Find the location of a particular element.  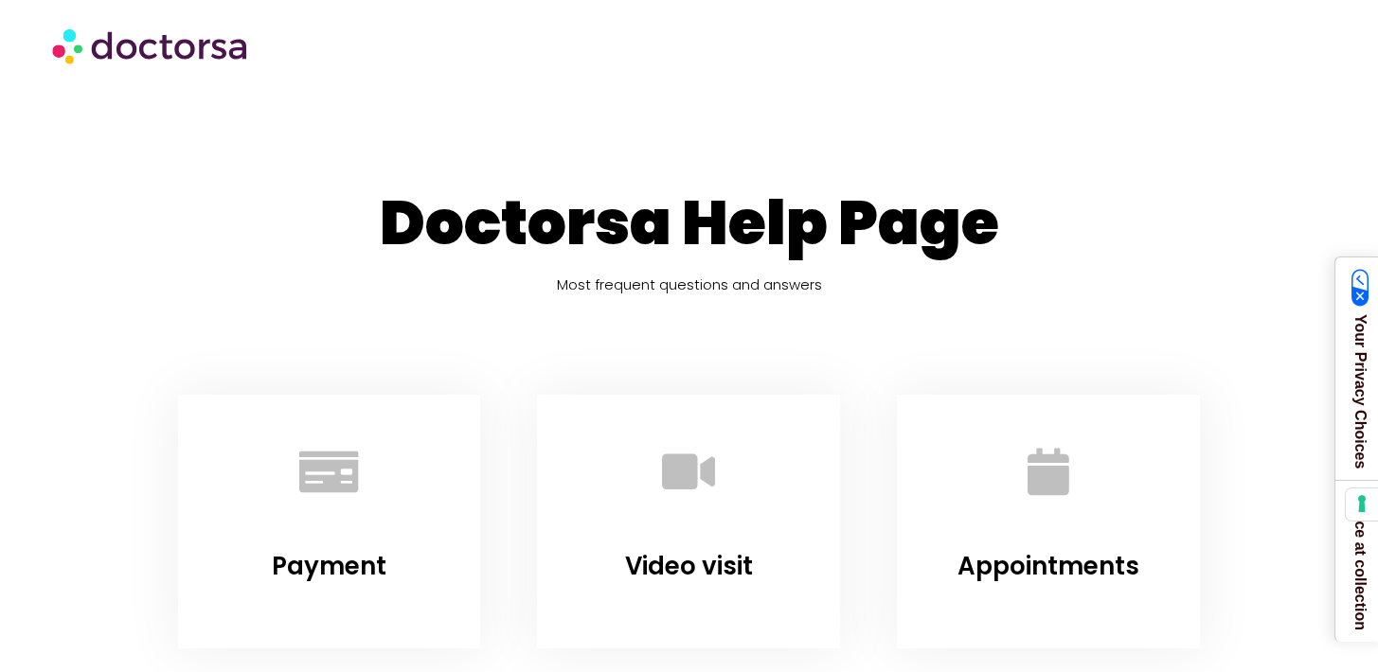

button: Your consent preferences for tracking technologies is located at coordinates (1362, 505).